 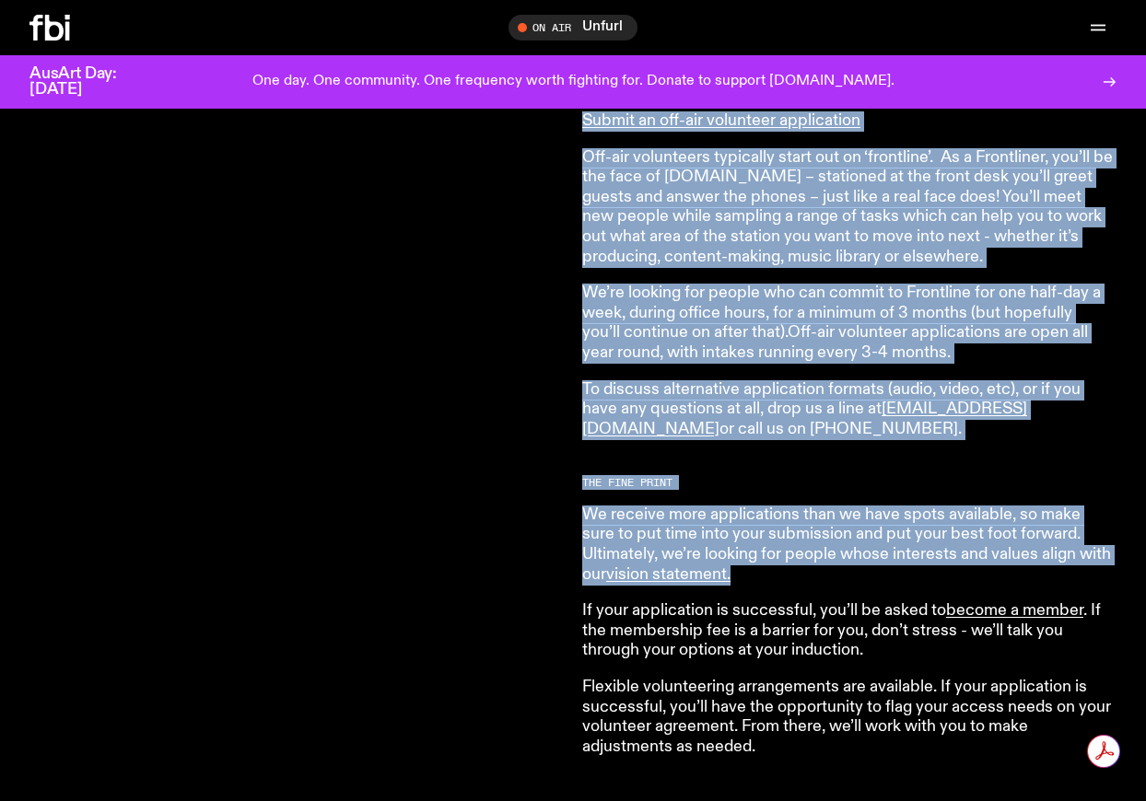 What do you see at coordinates (848, 631) in the screenshot?
I see `p: If your application is successful, you’ll be asked to . If the membership fee is a barrier for yo...` at bounding box center [848, 631].